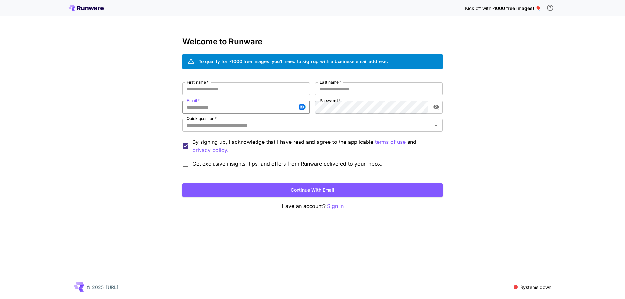  I want to click on button: In order to qualify for free credit, you need to sign up with a business email address and click ..., so click(550, 8).